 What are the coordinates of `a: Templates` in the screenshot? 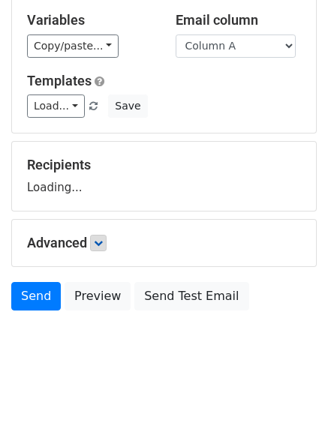 It's located at (59, 80).